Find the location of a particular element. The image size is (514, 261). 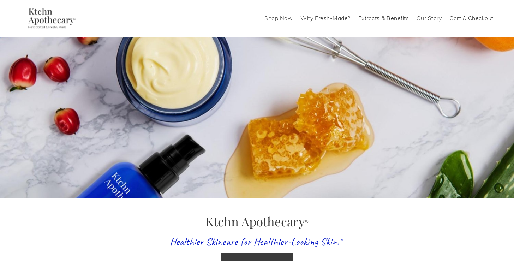

a: Why Fresh-Made? is located at coordinates (326, 18).